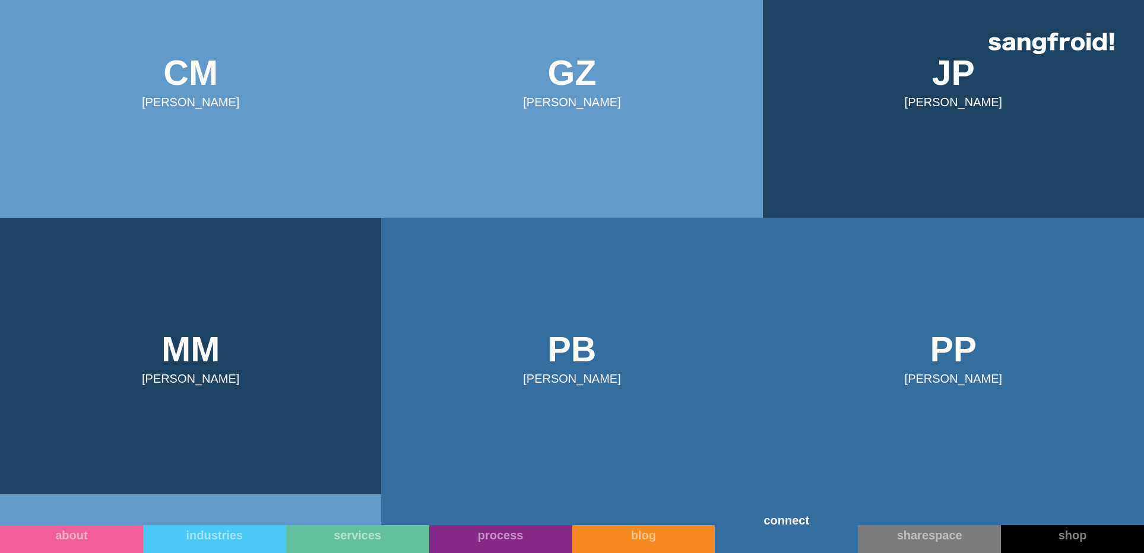  What do you see at coordinates (191, 350) in the screenshot?
I see `div: MM` at bounding box center [191, 350].